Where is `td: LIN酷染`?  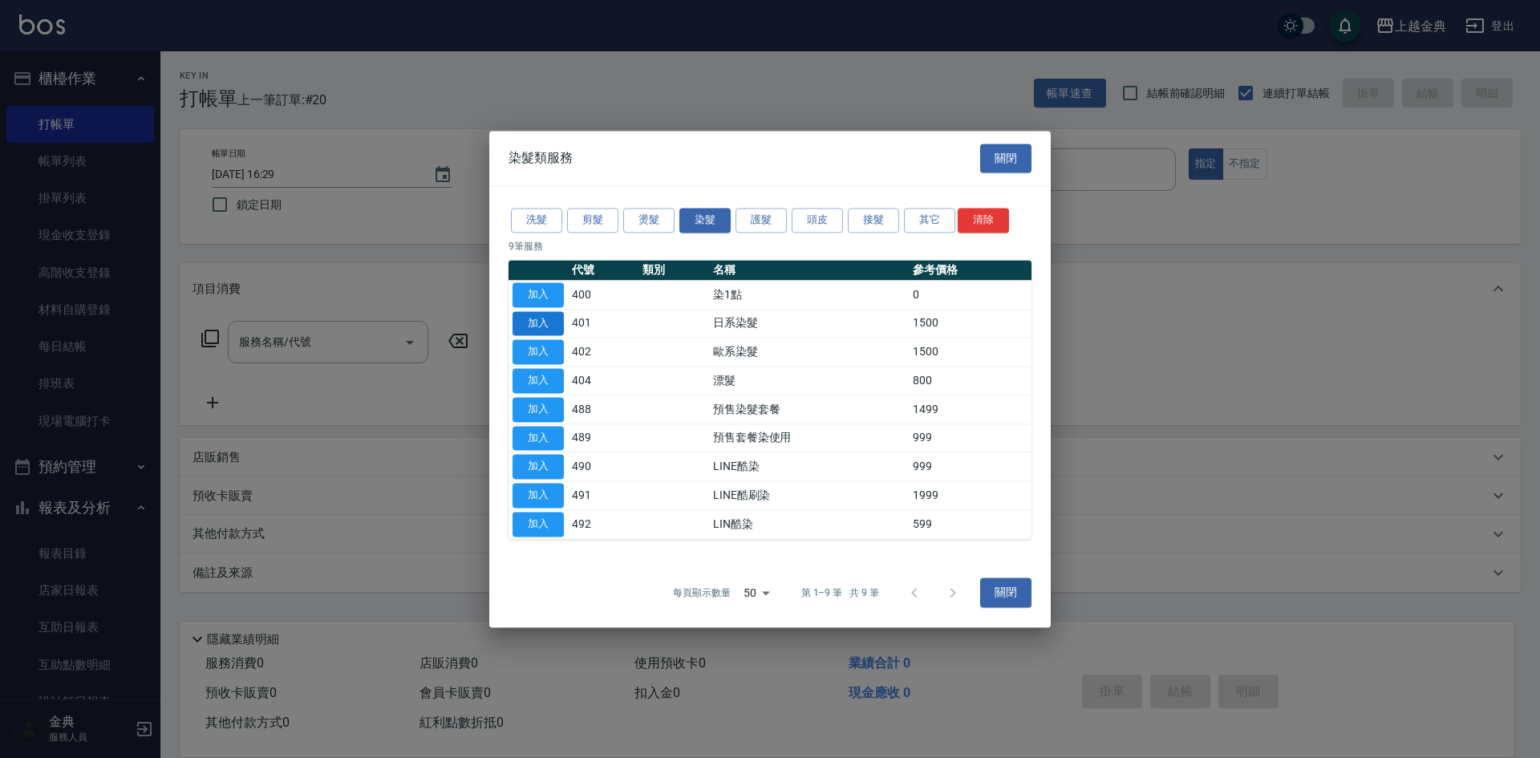 td: LIN酷染 is located at coordinates (809, 525).